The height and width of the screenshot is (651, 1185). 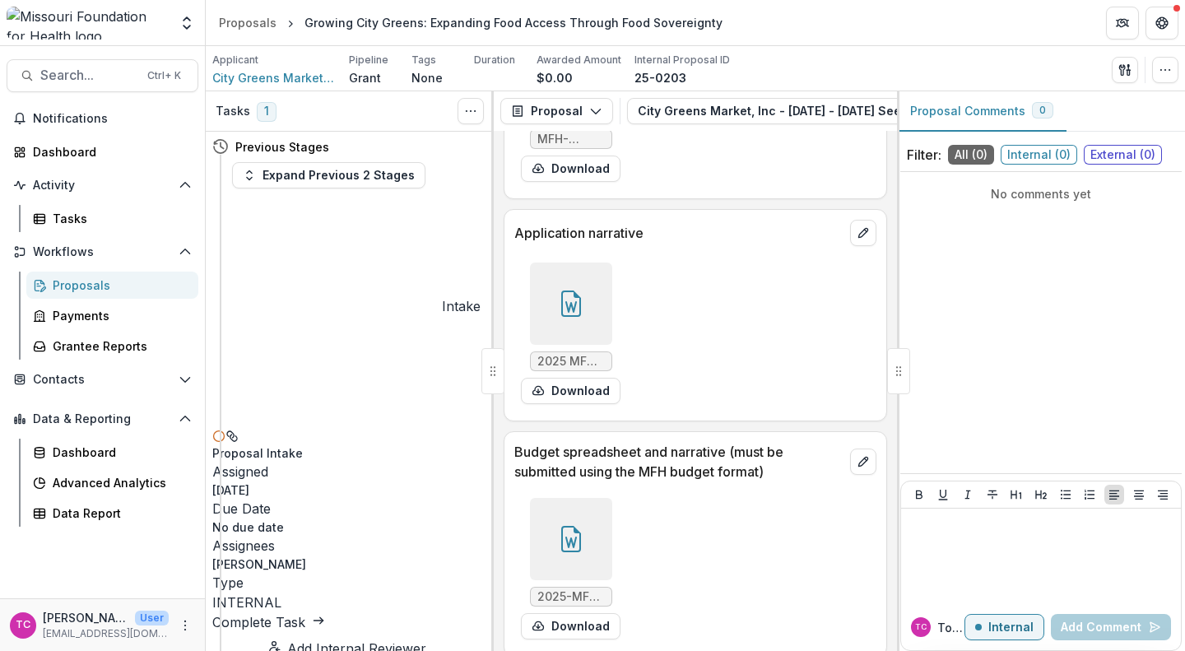 What do you see at coordinates (346, 471) in the screenshot?
I see `p: Assigned` at bounding box center [346, 471].